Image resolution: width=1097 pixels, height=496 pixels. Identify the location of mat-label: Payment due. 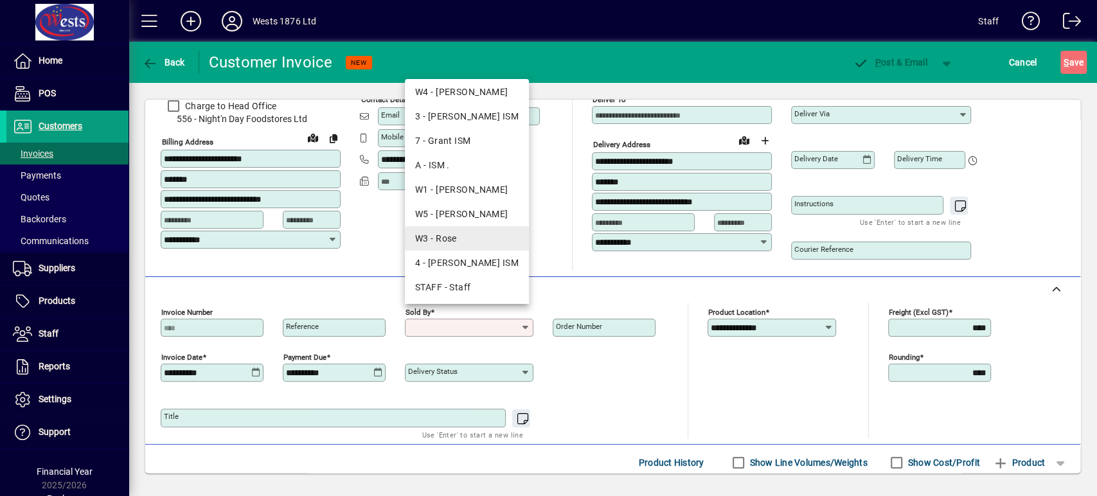
(305, 357).